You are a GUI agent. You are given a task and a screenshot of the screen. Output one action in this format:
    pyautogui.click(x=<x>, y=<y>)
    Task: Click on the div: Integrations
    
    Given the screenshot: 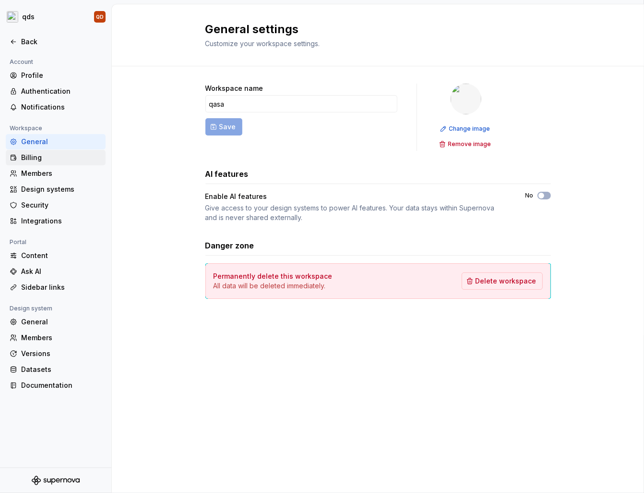 What is the action you would take?
    pyautogui.click(x=61, y=221)
    